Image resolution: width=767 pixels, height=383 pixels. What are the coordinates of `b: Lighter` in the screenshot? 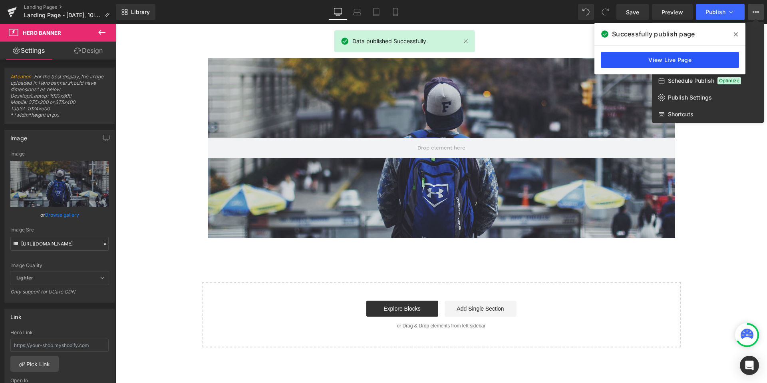 It's located at (25, 277).